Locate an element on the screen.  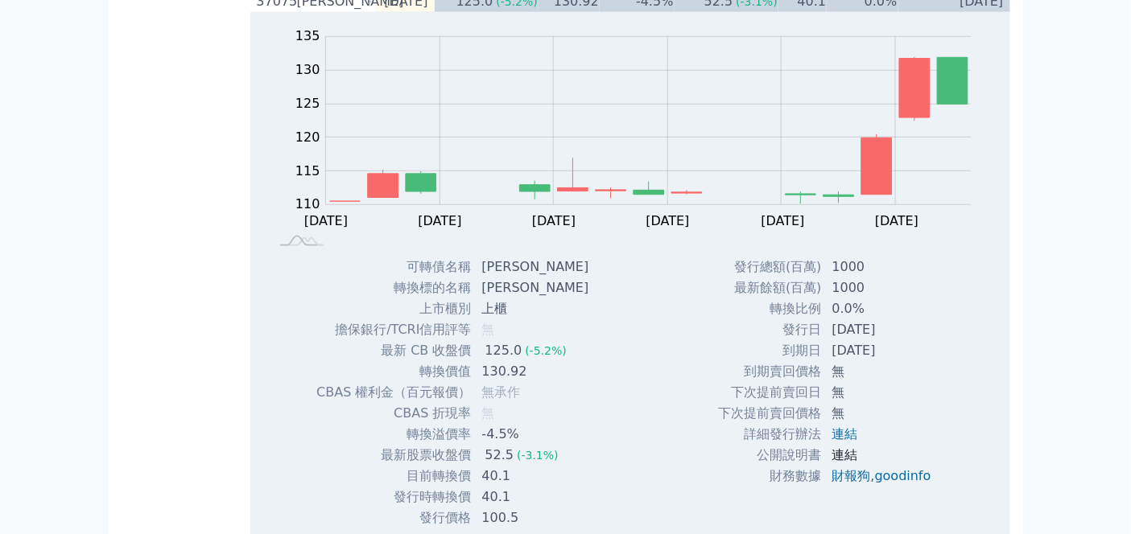
tspan: 125 is located at coordinates (307, 103).